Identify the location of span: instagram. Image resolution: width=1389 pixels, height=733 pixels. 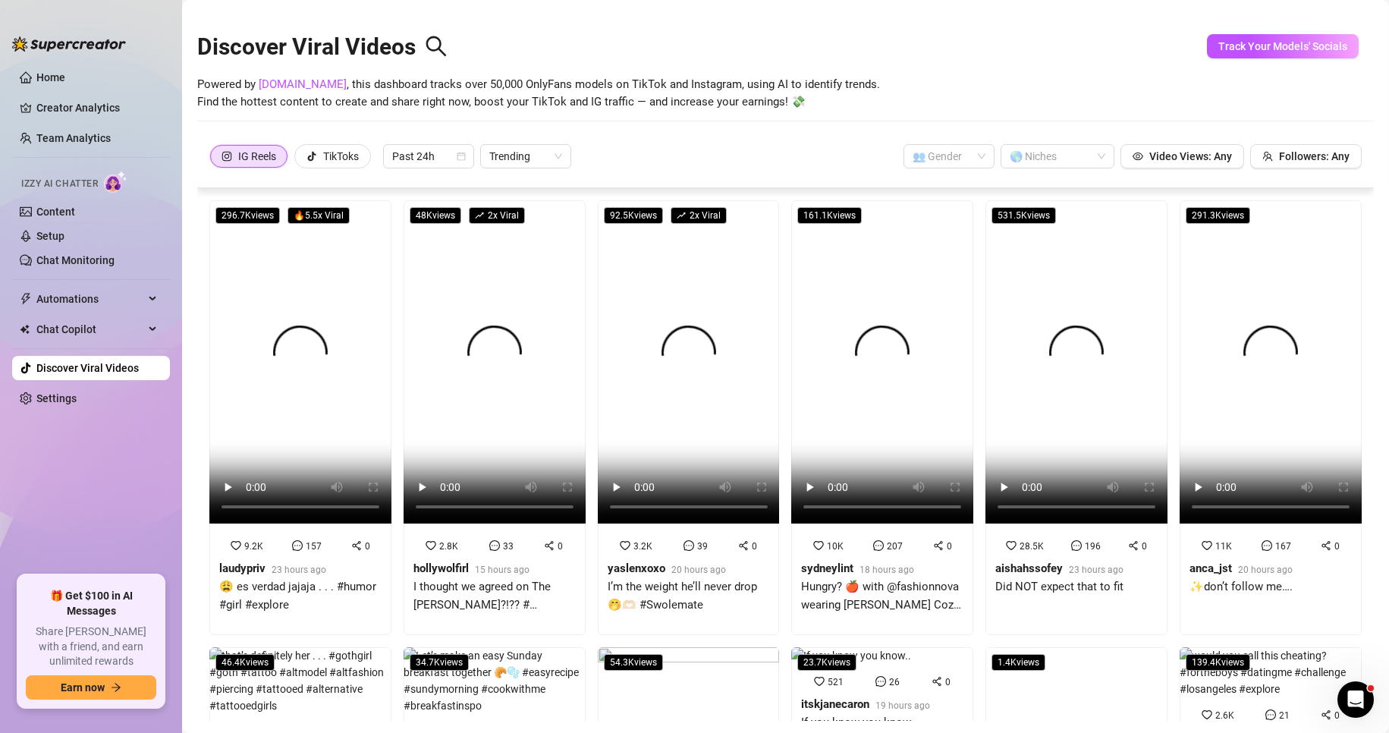
(227, 156).